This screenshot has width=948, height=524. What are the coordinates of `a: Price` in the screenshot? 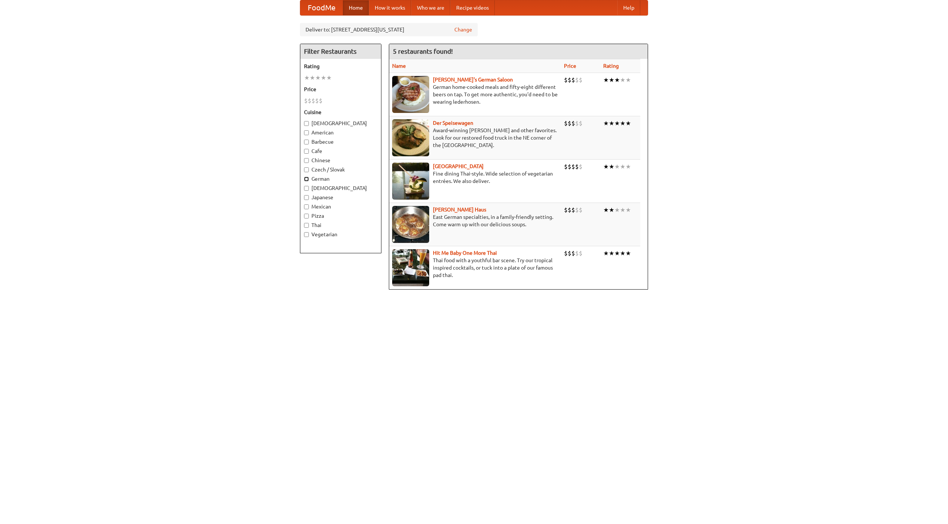 It's located at (570, 66).